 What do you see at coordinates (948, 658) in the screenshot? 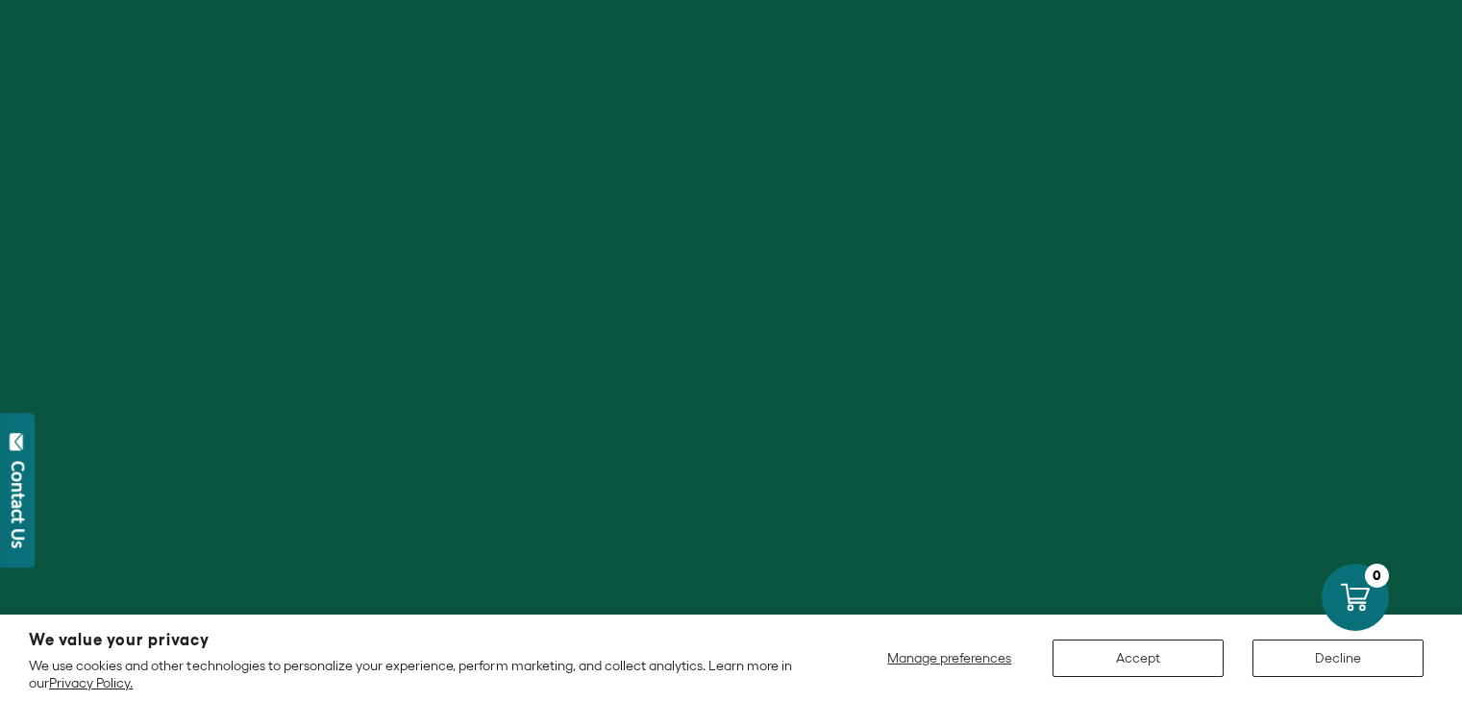
I see `span: Manage preferences` at bounding box center [948, 658].